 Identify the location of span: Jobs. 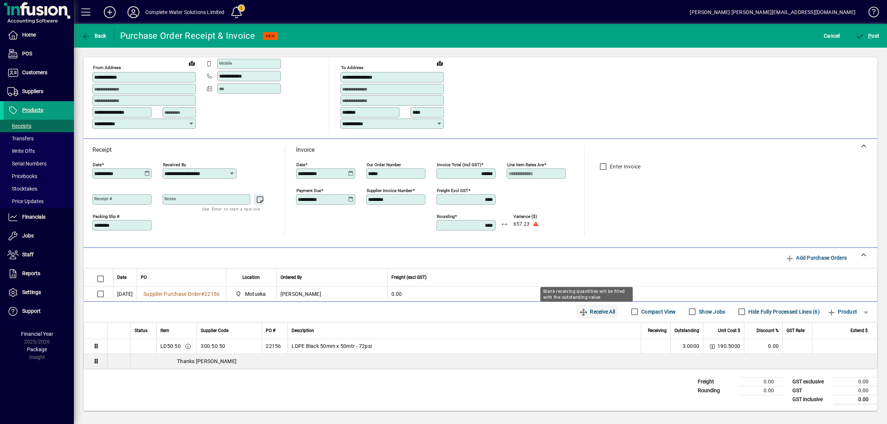
(28, 236).